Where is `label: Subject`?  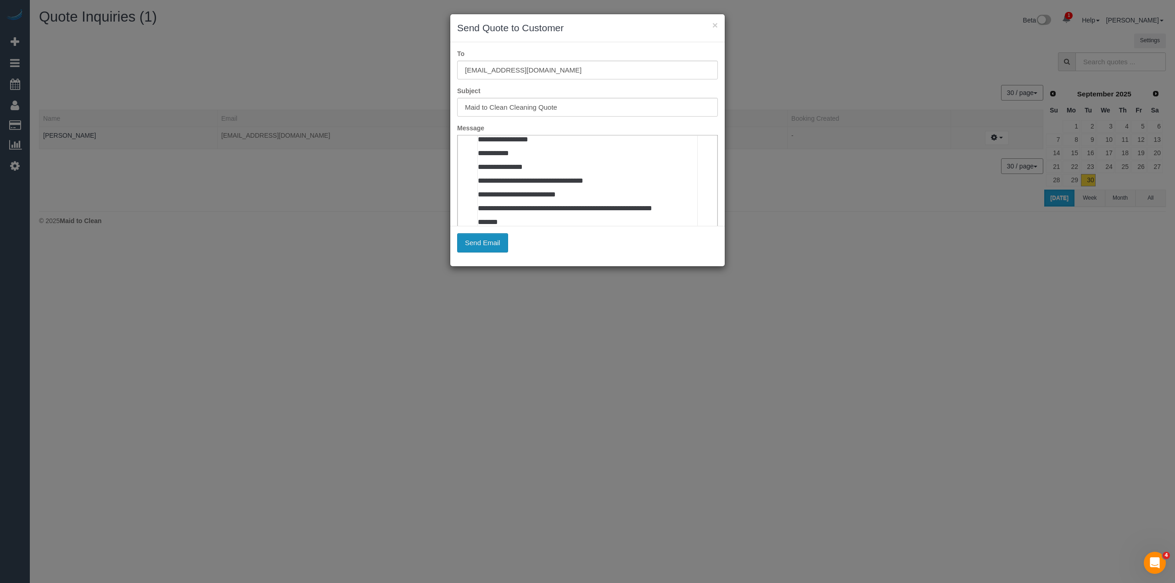
label: Subject is located at coordinates (587, 91).